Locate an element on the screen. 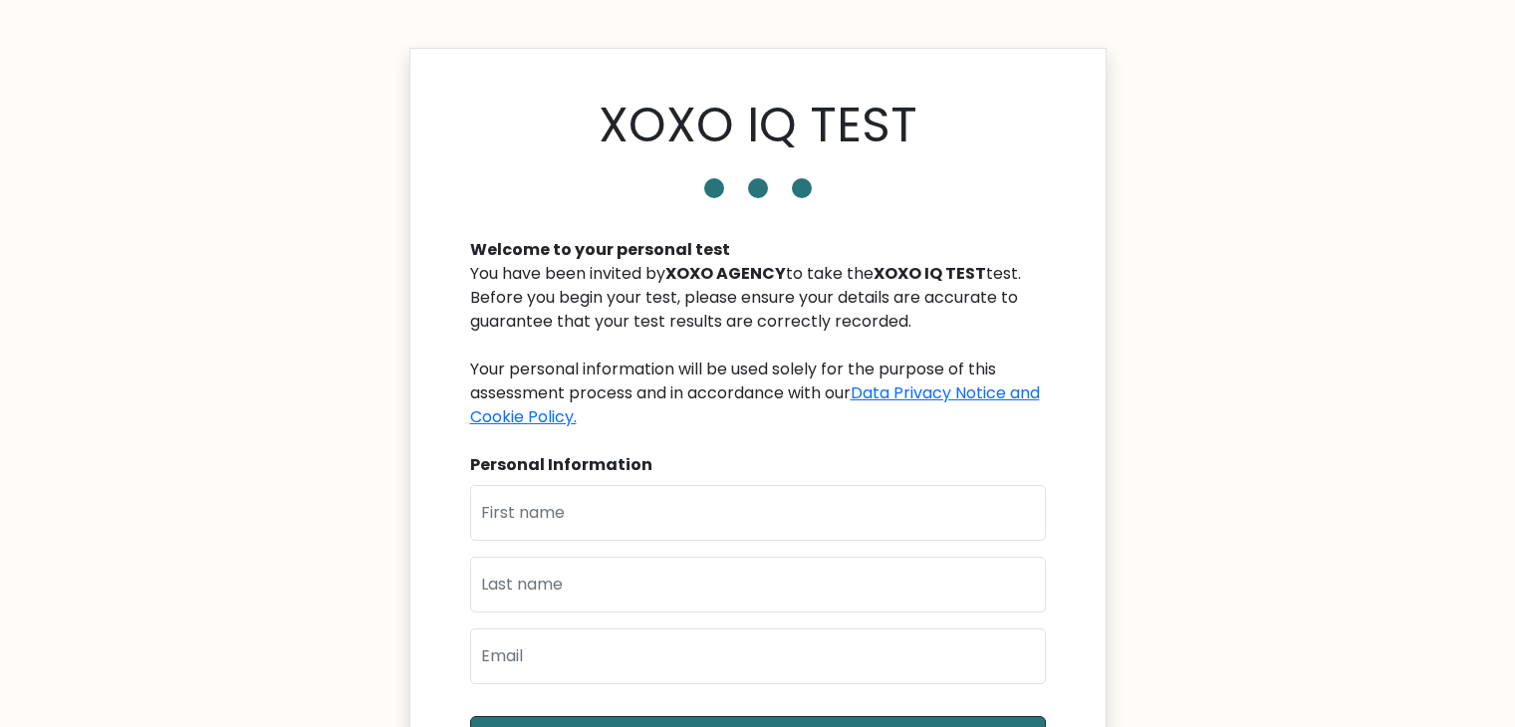  h1: XOXO IQ TEST is located at coordinates (758, 125).